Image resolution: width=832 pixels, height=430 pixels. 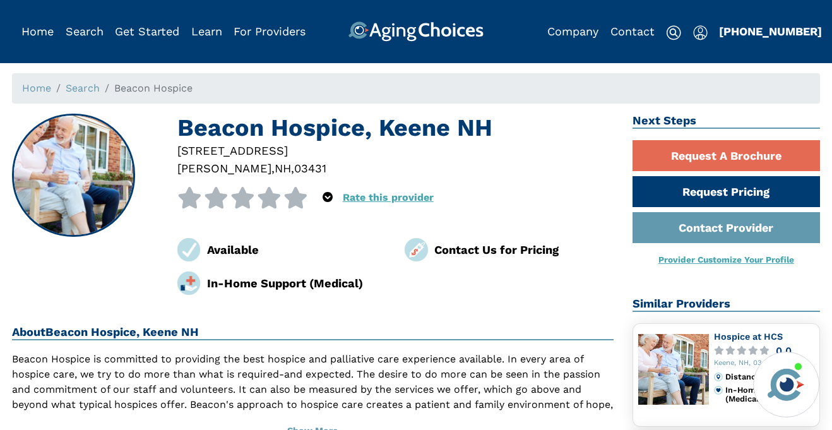 I want to click on img: Beacon Hospice, Keene NH, so click(x=74, y=175).